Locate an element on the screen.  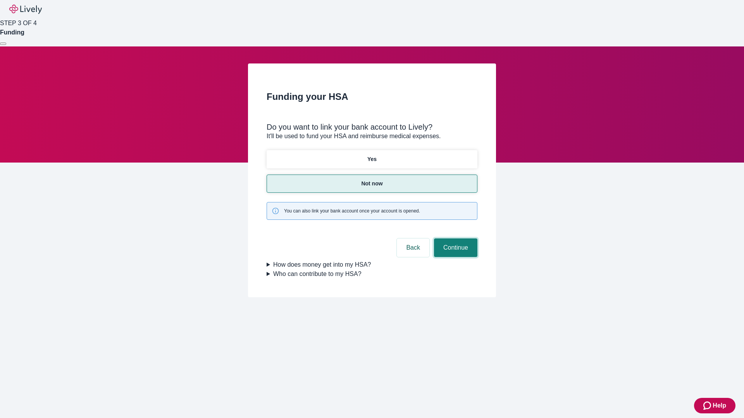
p: Yes is located at coordinates (372, 159).